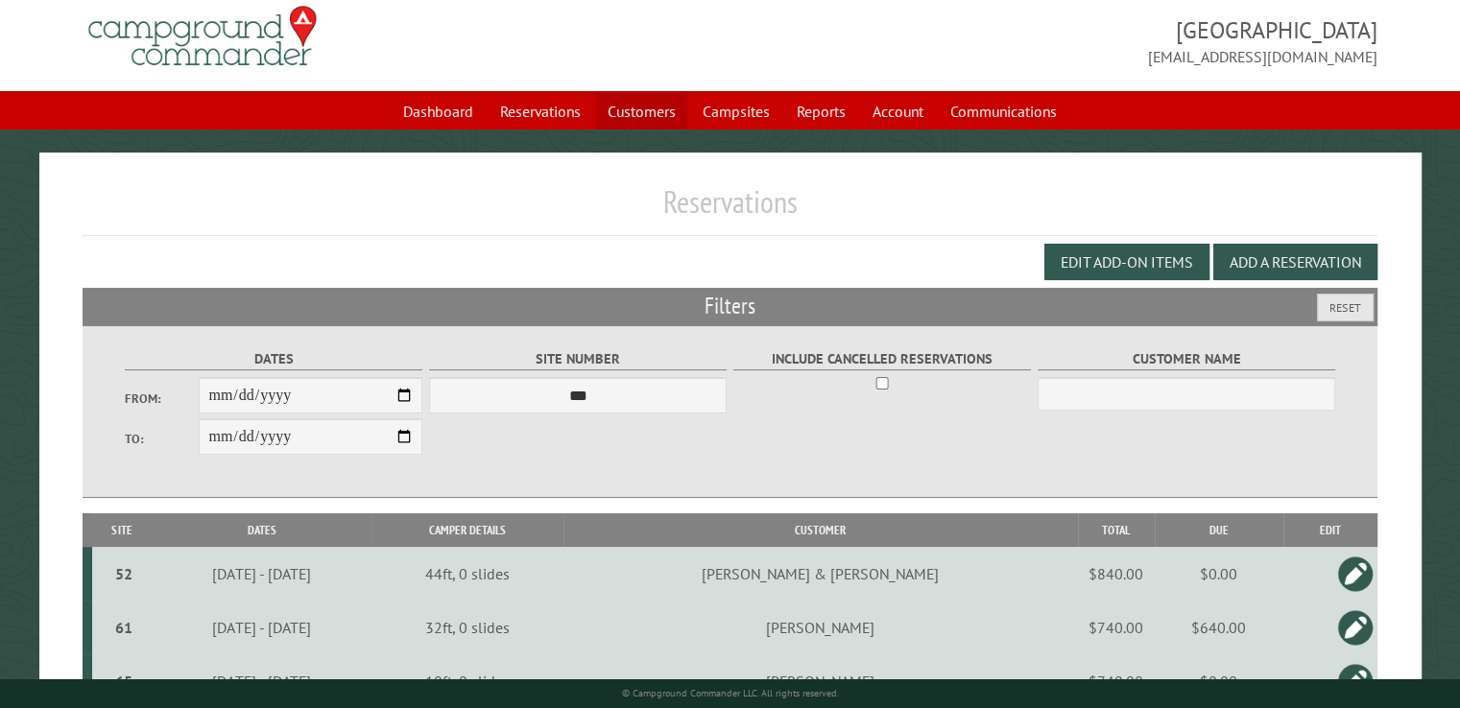 The height and width of the screenshot is (708, 1460). What do you see at coordinates (729, 306) in the screenshot?
I see `h2: Filters` at bounding box center [729, 306].